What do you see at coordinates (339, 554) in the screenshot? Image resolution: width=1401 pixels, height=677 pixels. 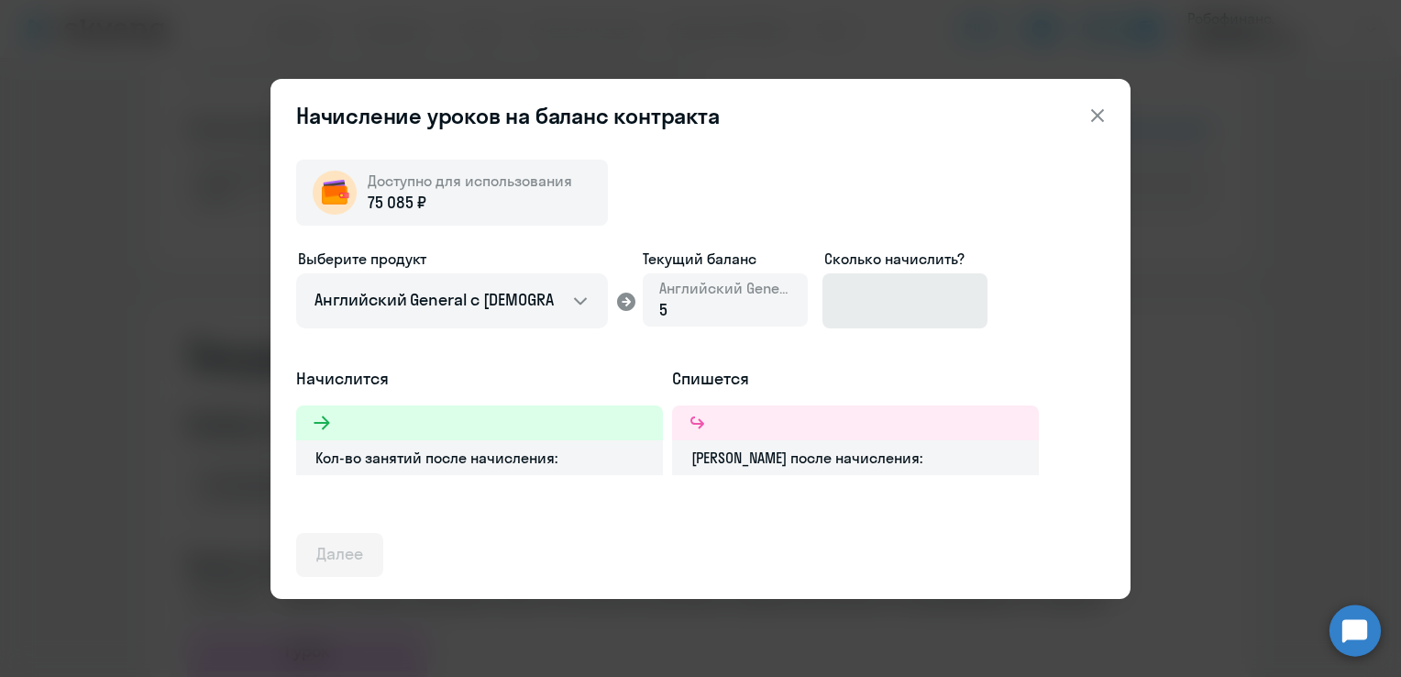 I see `div: Далее` at bounding box center [339, 554].